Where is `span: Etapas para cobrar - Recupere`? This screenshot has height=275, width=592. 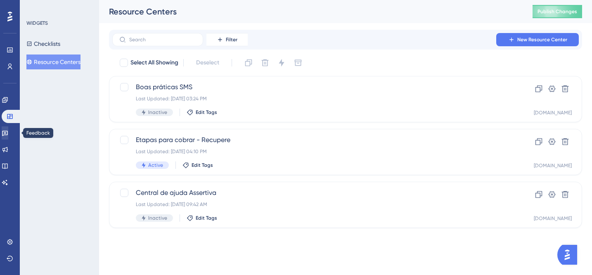
span: Etapas para cobrar - Recupere is located at coordinates (313, 140).